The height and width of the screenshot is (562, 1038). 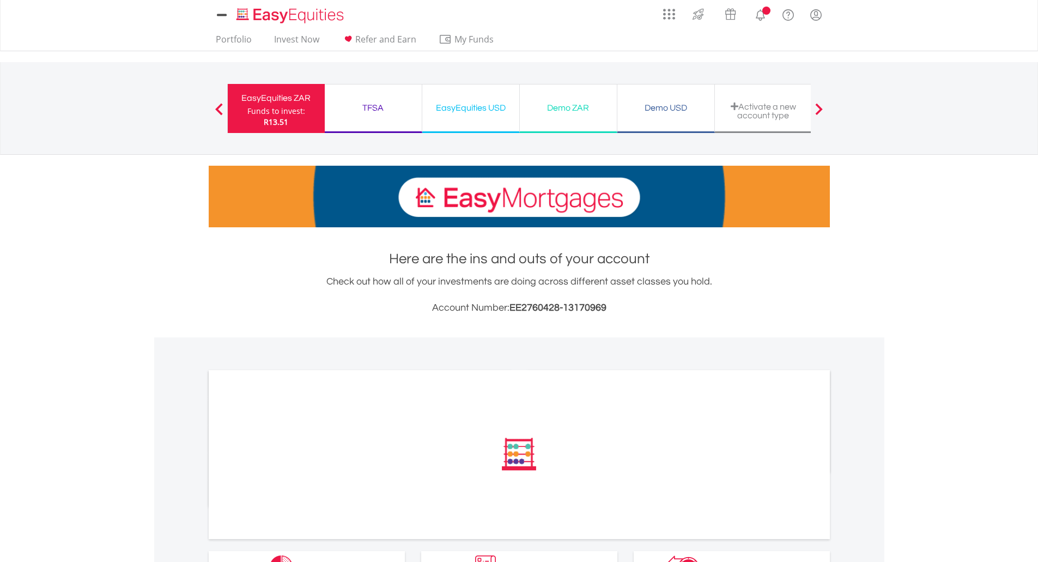 What do you see at coordinates (276, 121) in the screenshot?
I see `span: R13.51` at bounding box center [276, 121].